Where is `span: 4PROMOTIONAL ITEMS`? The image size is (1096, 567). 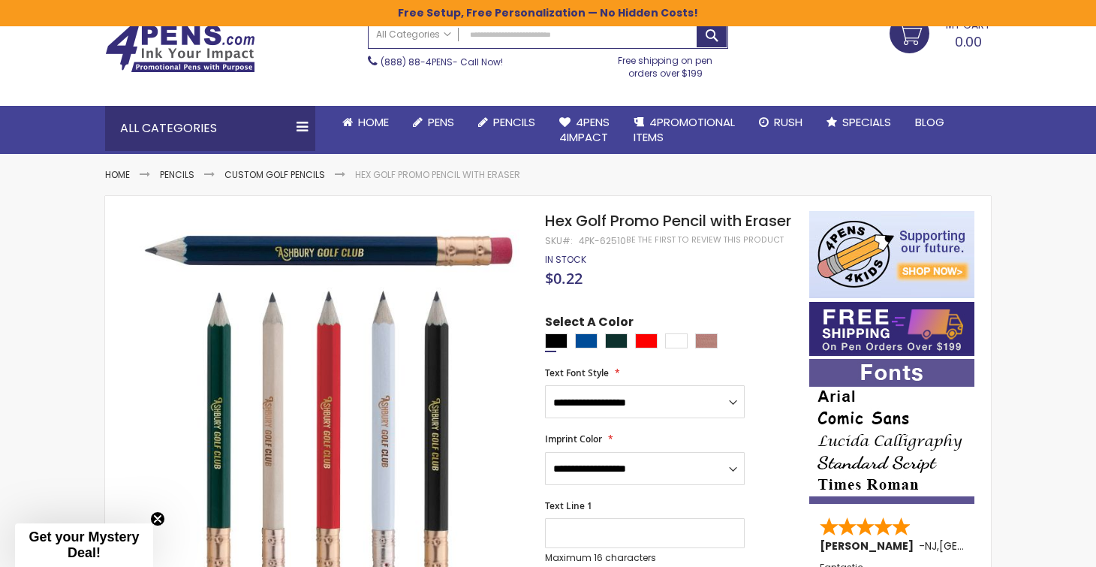 span: 4PROMOTIONAL ITEMS is located at coordinates (684, 129).